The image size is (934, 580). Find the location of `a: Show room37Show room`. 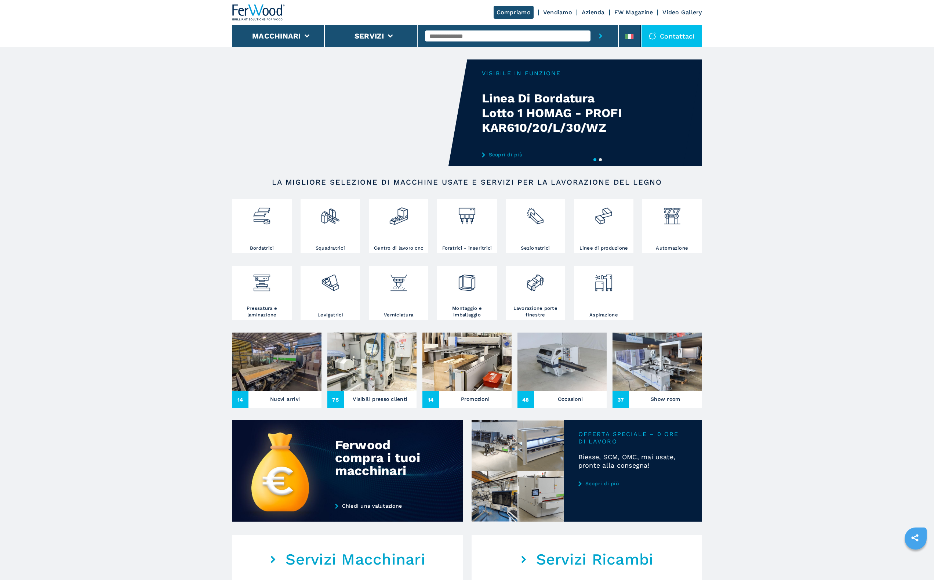

a: Show room37Show room is located at coordinates (657, 370).